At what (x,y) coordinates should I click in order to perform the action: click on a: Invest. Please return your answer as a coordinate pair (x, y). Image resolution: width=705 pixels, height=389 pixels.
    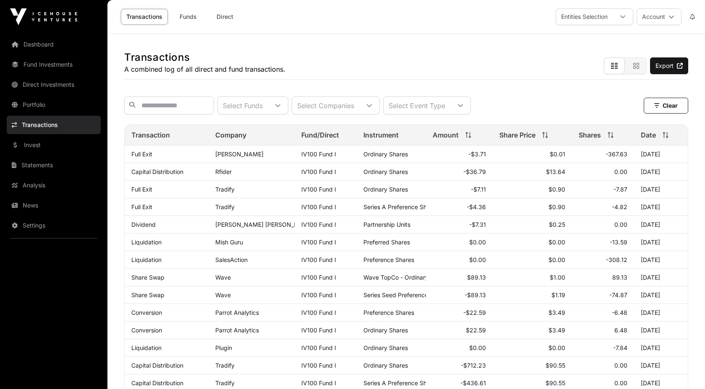
    Looking at the image, I should click on (54, 145).